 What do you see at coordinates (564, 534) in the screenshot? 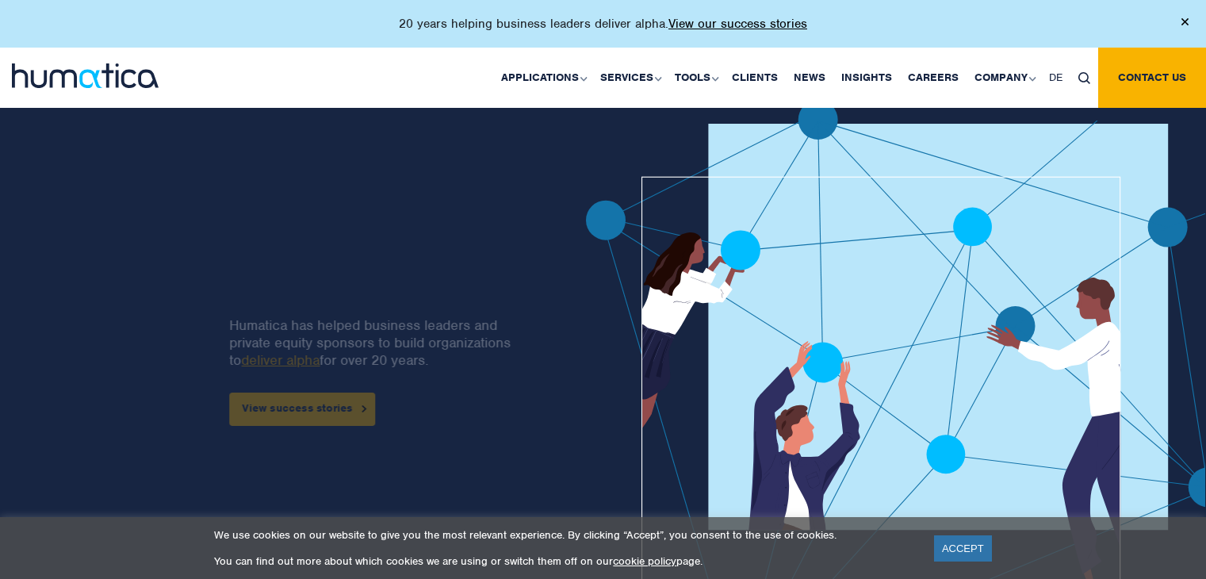
I see `p: We use cookies on our website to give you the most relevant experience. By clicking “Accept”, you...` at bounding box center [564, 534].